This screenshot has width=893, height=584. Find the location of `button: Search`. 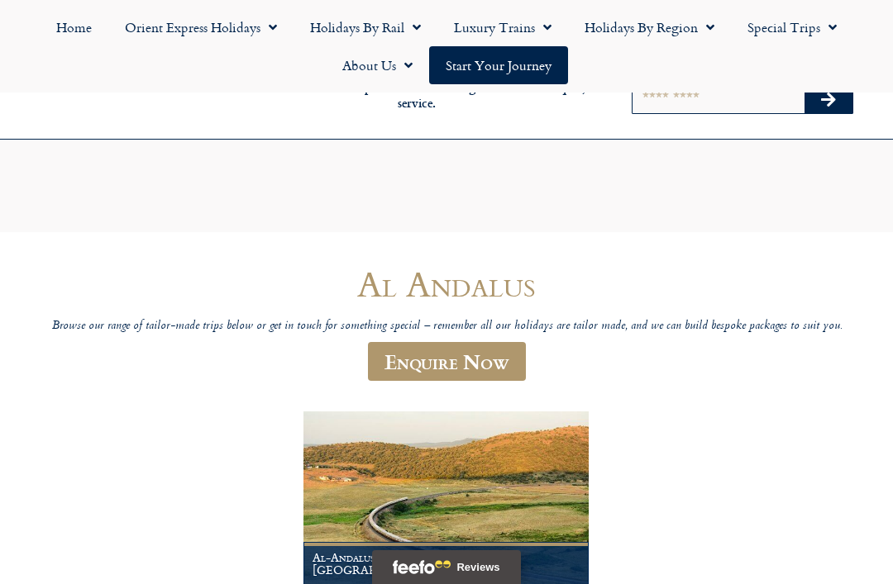

button: Search is located at coordinates (828, 100).